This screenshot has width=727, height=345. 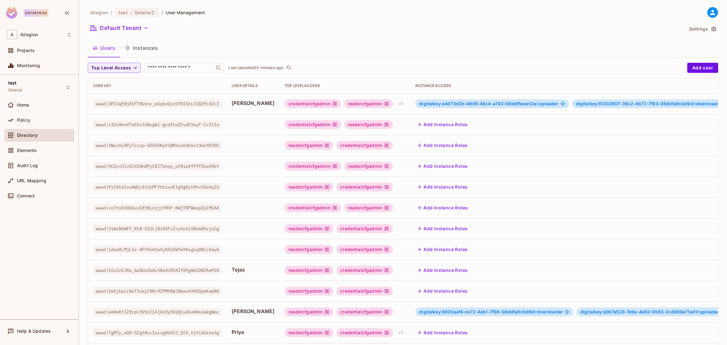 I want to click on div: User Key, so click(x=157, y=86).